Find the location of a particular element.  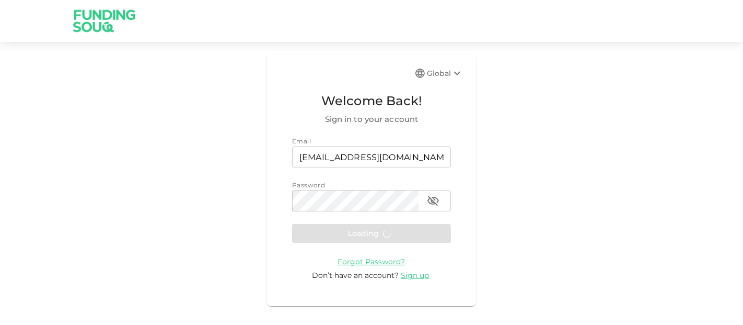

div: email is located at coordinates (372, 157).